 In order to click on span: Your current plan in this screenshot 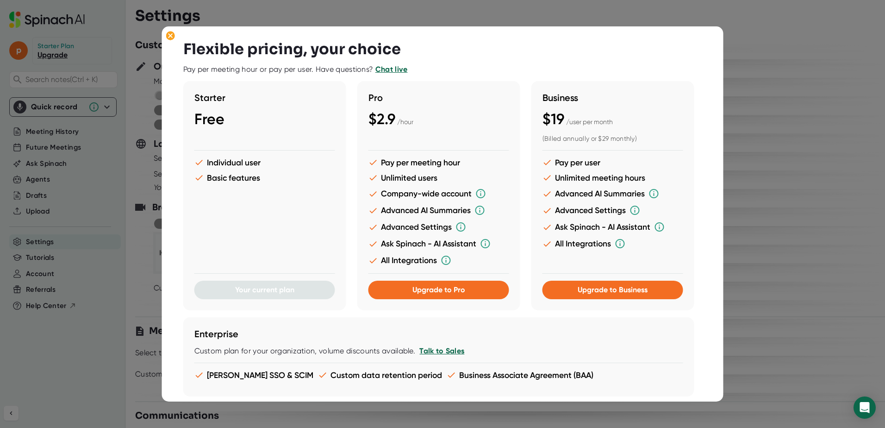, I will do `click(265, 289)`.